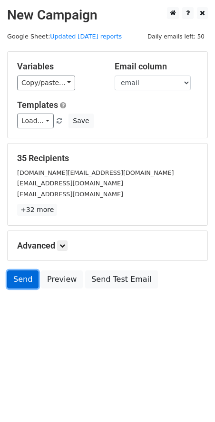  What do you see at coordinates (191, 399) in the screenshot?
I see `div: Chat Widget` at bounding box center [191, 399].